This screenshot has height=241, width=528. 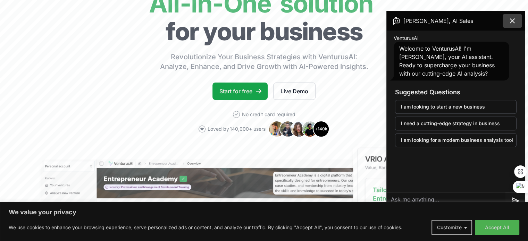 What do you see at coordinates (456, 107) in the screenshot?
I see `button: I am looking to start a new business` at bounding box center [456, 107].